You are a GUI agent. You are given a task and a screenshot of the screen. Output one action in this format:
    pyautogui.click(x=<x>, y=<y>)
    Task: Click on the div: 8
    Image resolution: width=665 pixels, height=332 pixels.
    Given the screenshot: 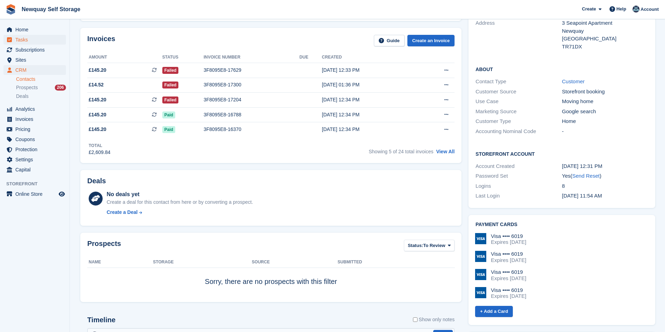 What is the action you would take?
    pyautogui.click(x=605, y=186)
    